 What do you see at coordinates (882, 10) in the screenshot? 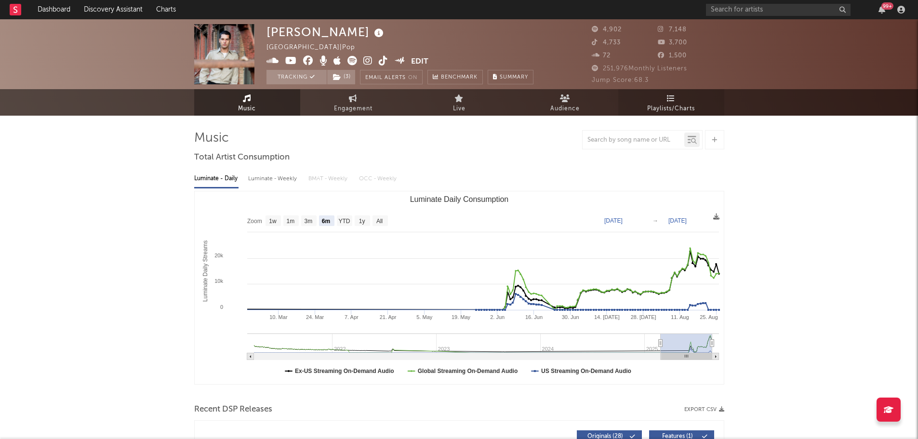
I see `button: 99+` at bounding box center [882, 10].